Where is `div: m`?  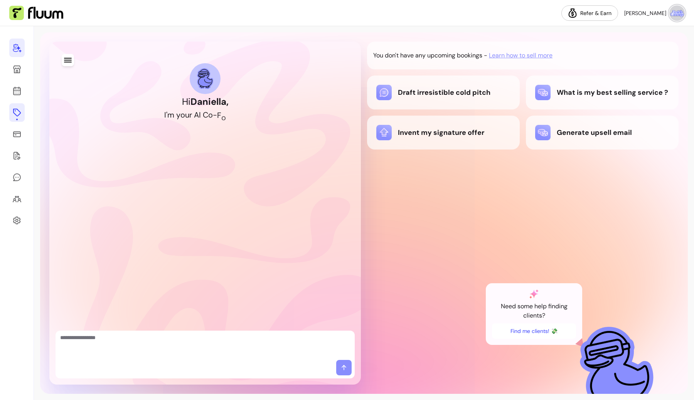 div: m is located at coordinates (171, 115).